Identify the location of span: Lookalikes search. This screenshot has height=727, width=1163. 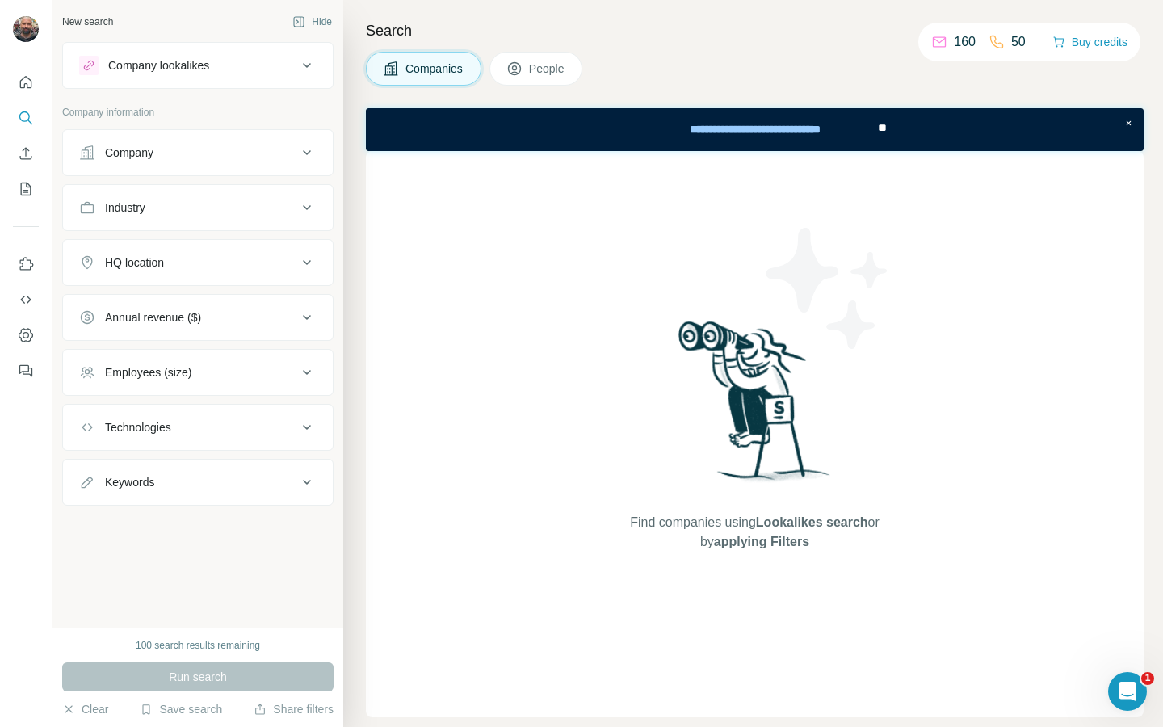
(812, 522).